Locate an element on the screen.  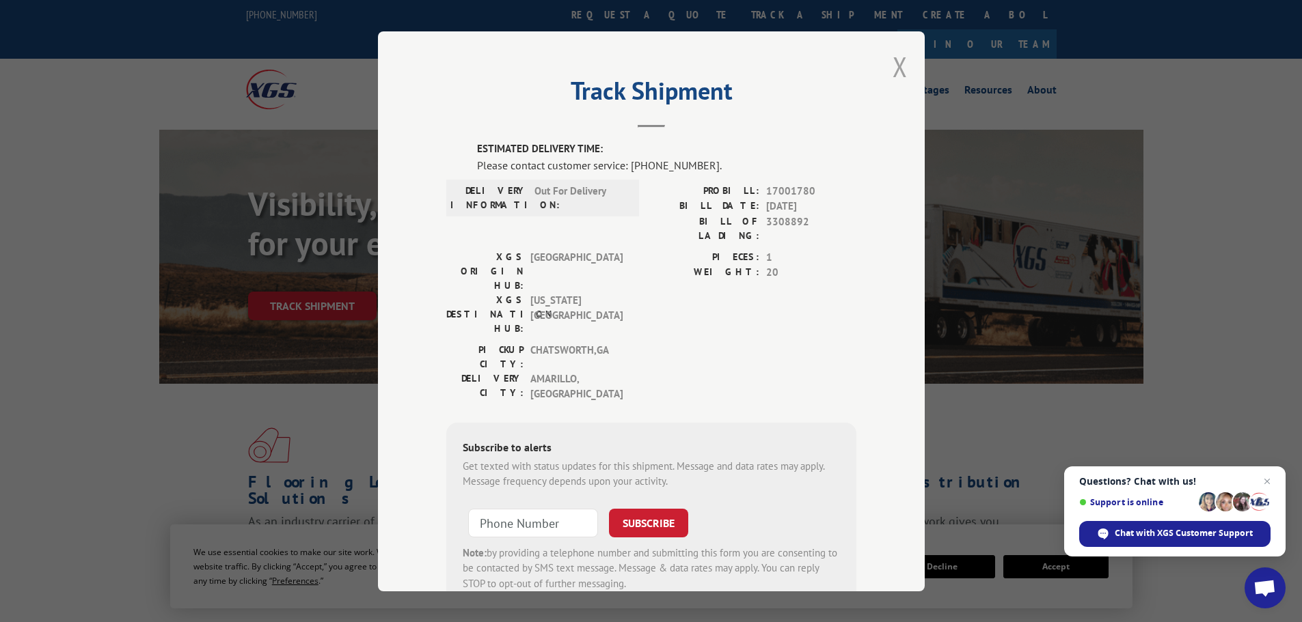
div: Get texted with status updates for this shipment. Message and data rates may apply. Message frequ... is located at coordinates (651, 473).